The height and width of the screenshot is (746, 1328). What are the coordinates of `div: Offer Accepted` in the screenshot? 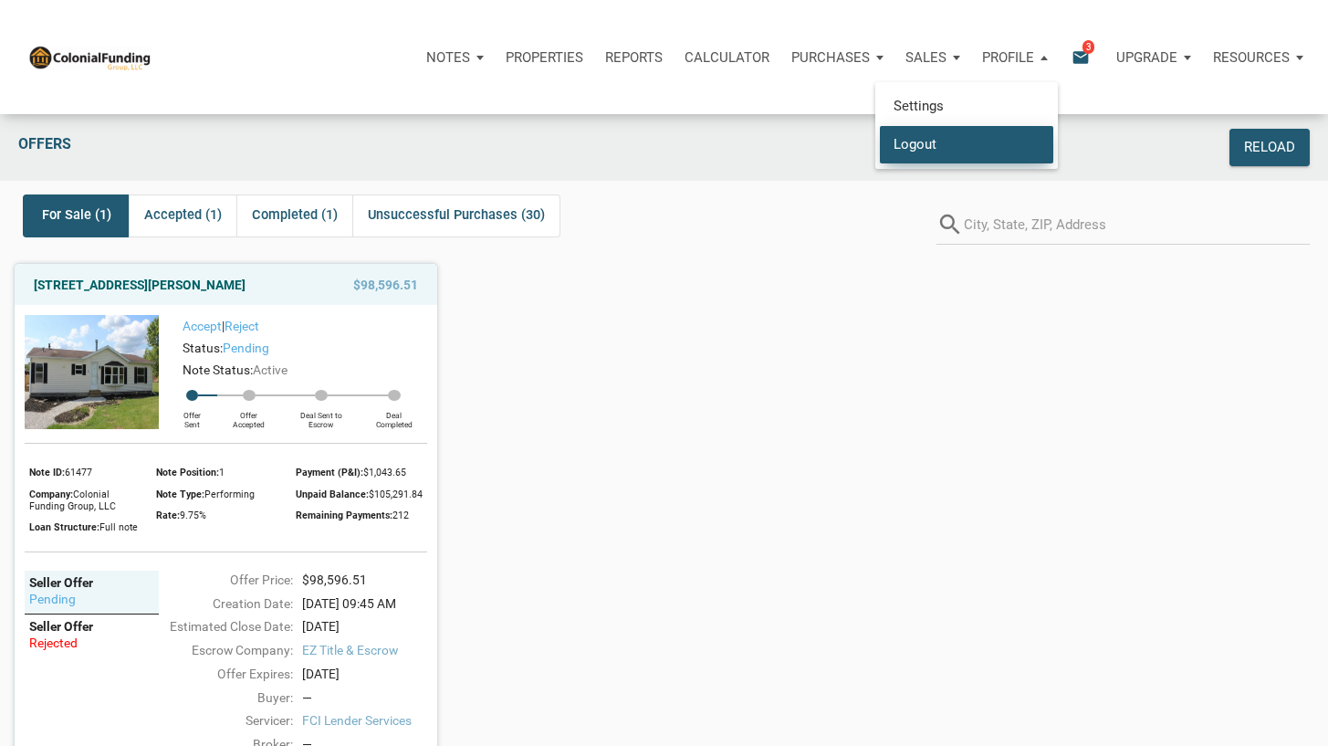 It's located at (249, 414).